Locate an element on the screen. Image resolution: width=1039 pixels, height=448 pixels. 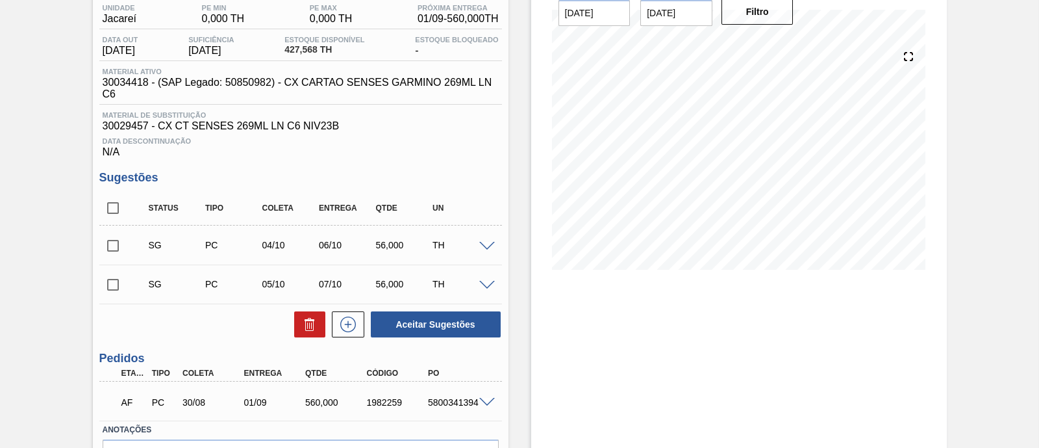
div: Etapa is located at coordinates (134, 373).